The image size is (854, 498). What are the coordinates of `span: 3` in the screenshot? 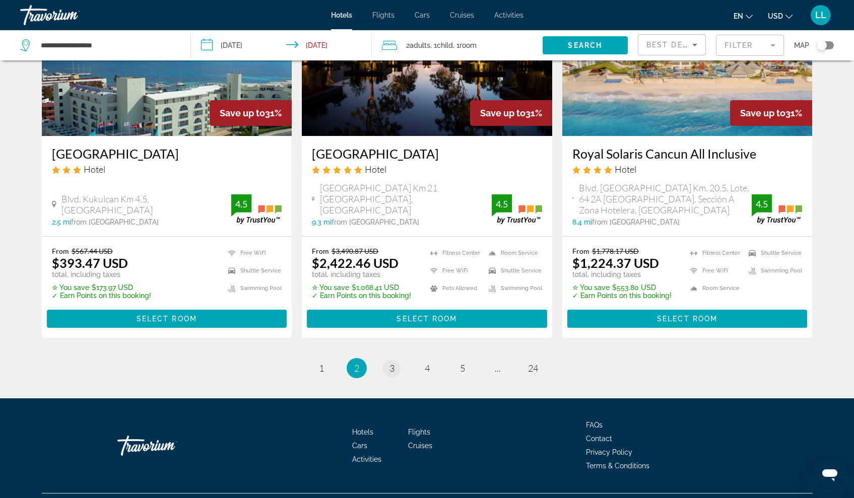 It's located at (392, 368).